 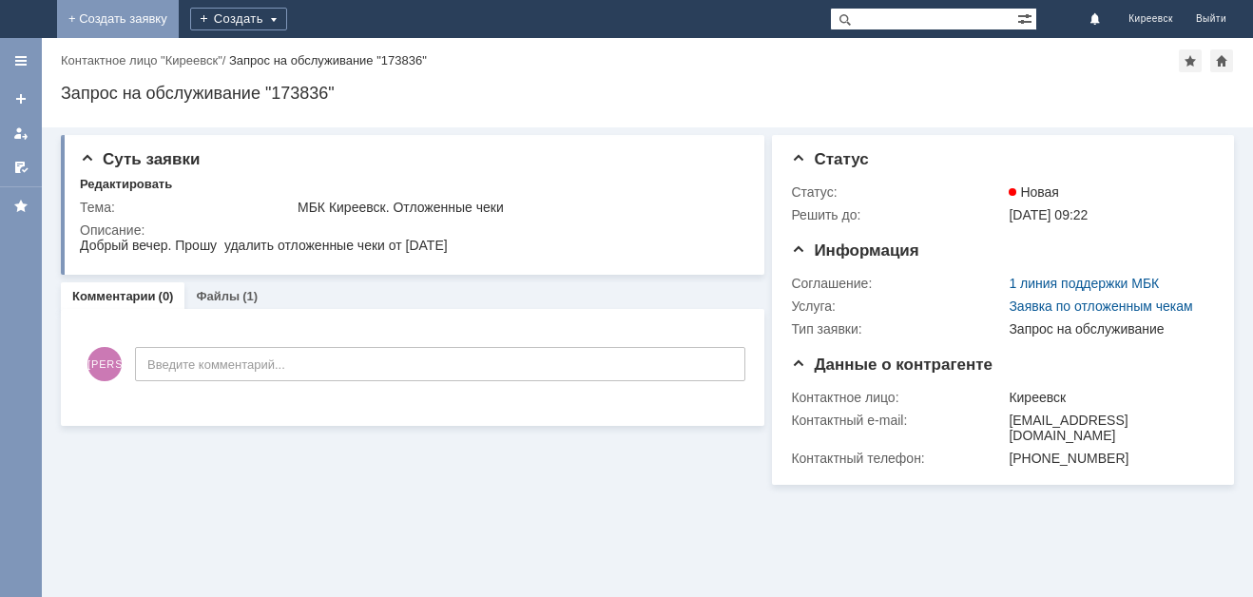 I want to click on span: Статус, so click(x=829, y=159).